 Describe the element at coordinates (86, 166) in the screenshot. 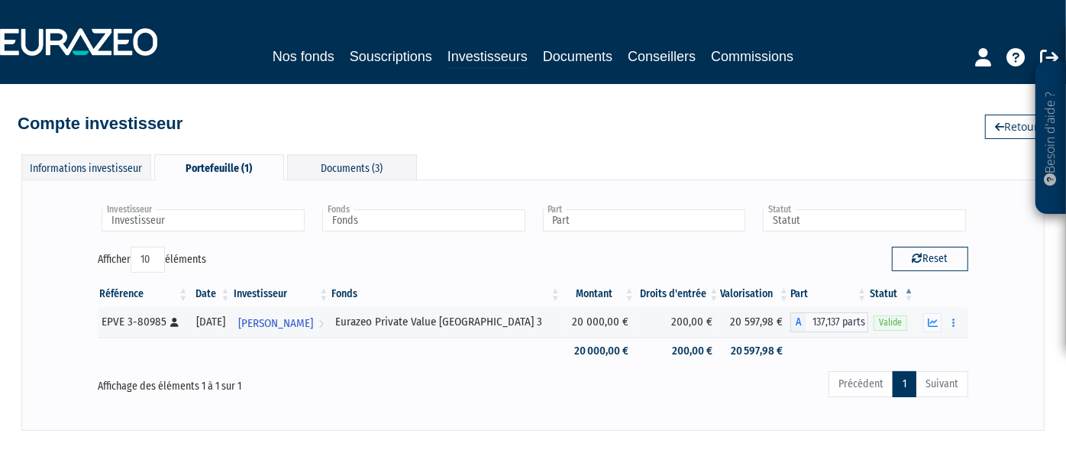

I see `div: Informations investisseur` at that location.